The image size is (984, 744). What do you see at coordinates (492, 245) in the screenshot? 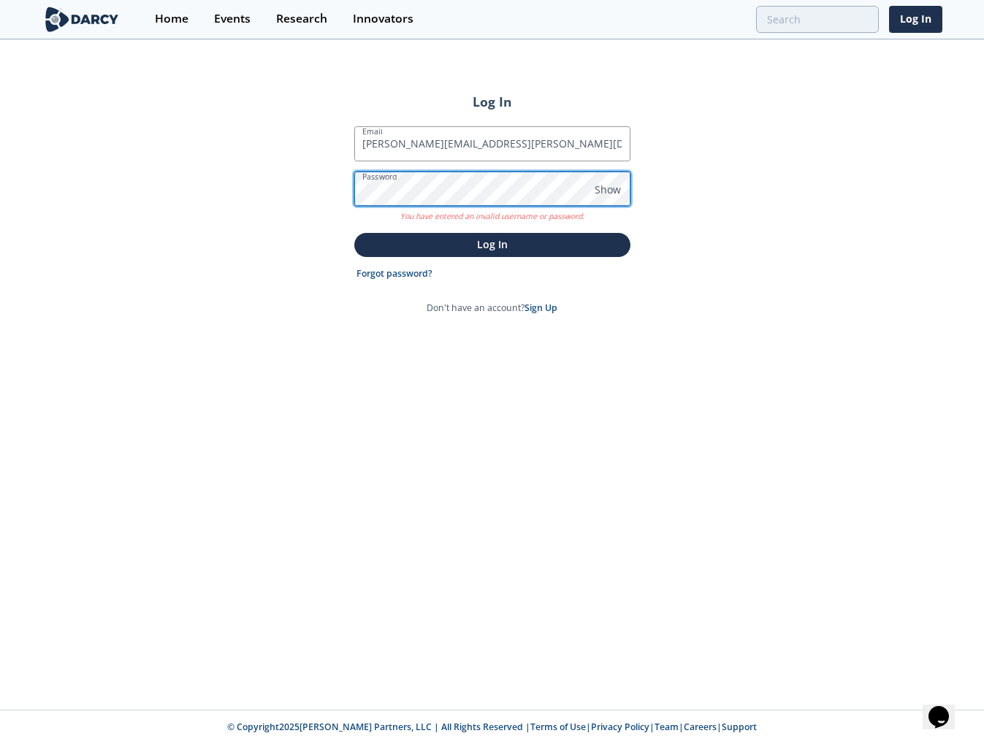
I see `button: Log In` at bounding box center [492, 245].